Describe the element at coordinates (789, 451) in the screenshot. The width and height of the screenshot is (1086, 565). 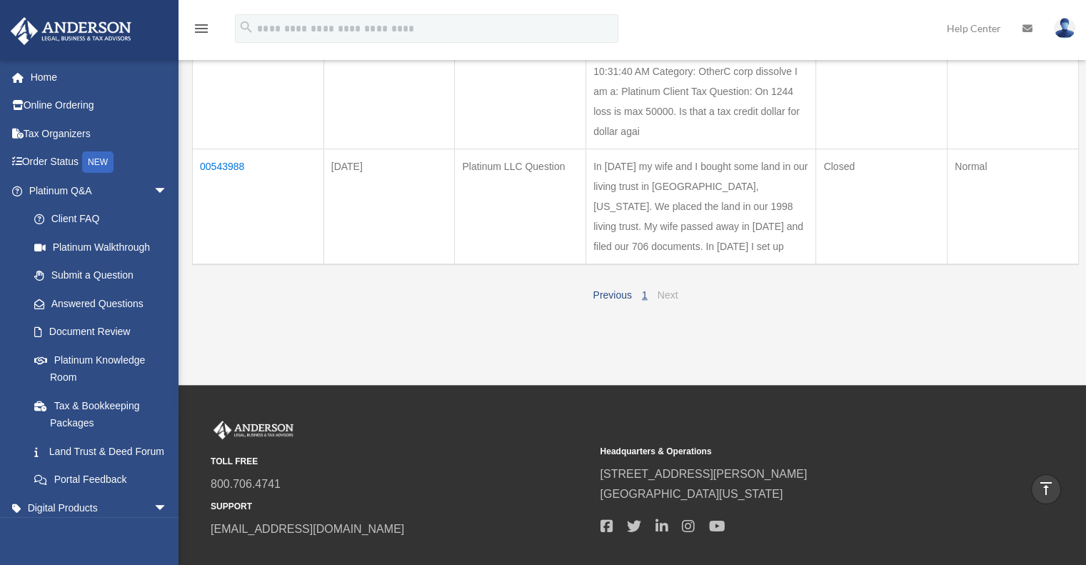
I see `small: Headquarters & Operations` at that location.